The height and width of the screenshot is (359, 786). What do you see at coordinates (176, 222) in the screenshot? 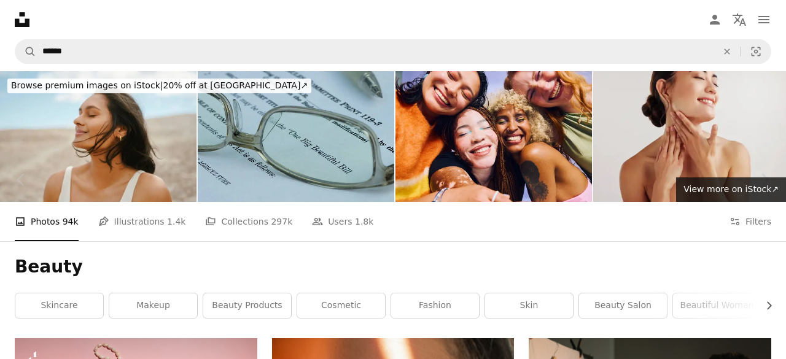
I see `span: 1.4k` at bounding box center [176, 222].